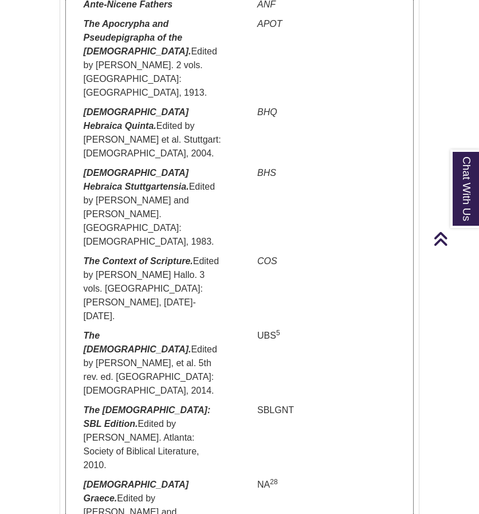 The height and width of the screenshot is (514, 479). What do you see at coordinates (326, 485) in the screenshot?
I see `p: NA` at bounding box center [326, 485].